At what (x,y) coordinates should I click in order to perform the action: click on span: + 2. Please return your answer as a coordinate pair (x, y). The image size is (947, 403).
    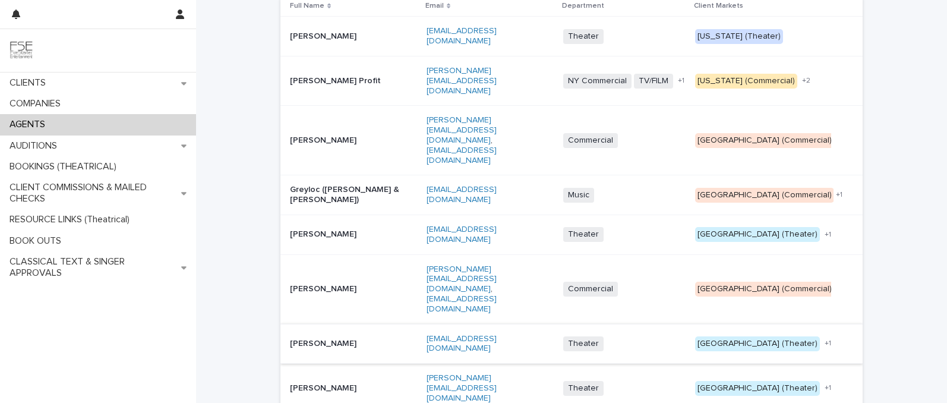
    Looking at the image, I should click on (806, 81).